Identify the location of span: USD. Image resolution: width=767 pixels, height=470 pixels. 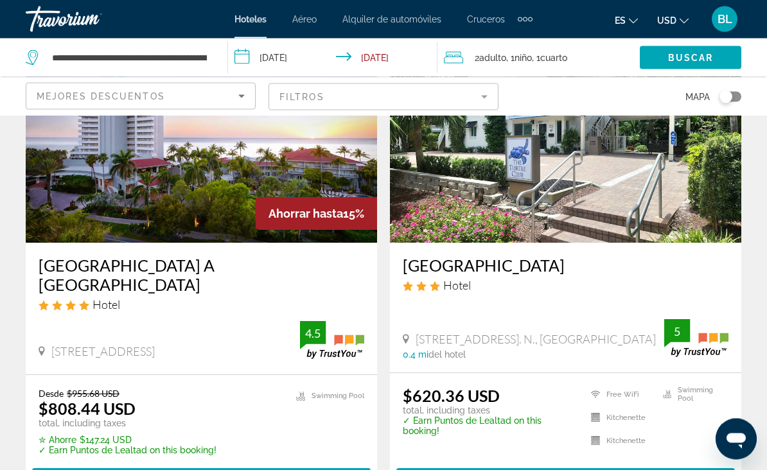
(667, 21).